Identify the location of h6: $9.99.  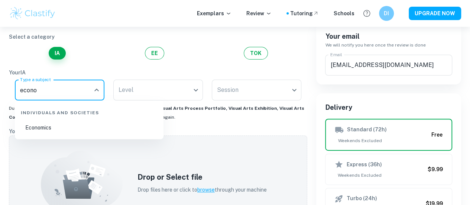
(435, 169).